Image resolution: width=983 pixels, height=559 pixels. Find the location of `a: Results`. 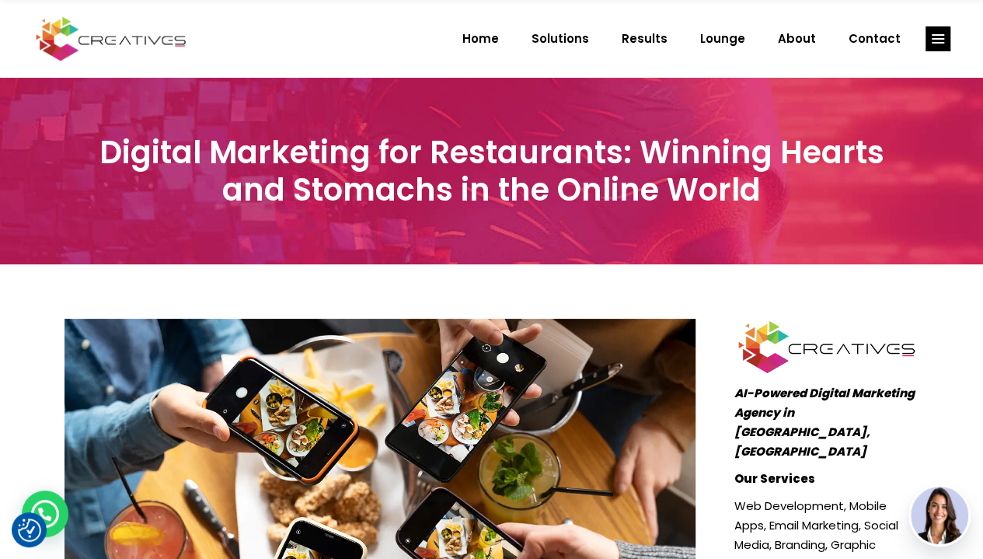

a: Results is located at coordinates (645, 39).